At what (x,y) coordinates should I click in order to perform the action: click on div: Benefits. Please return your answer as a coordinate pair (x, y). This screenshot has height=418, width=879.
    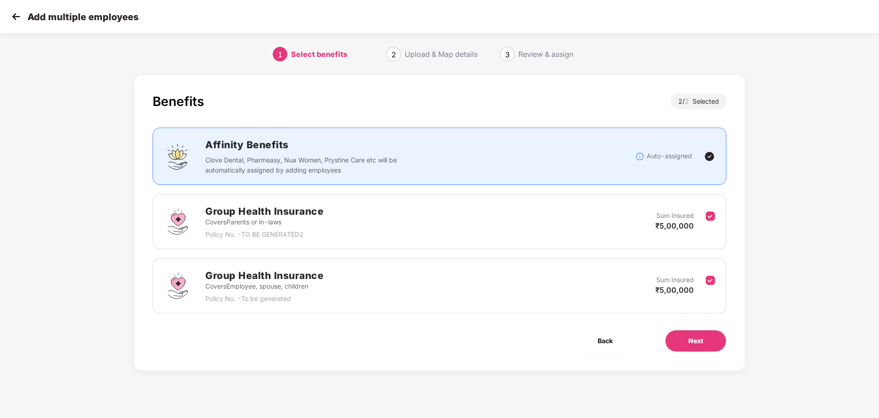
    Looking at the image, I should click on (178, 101).